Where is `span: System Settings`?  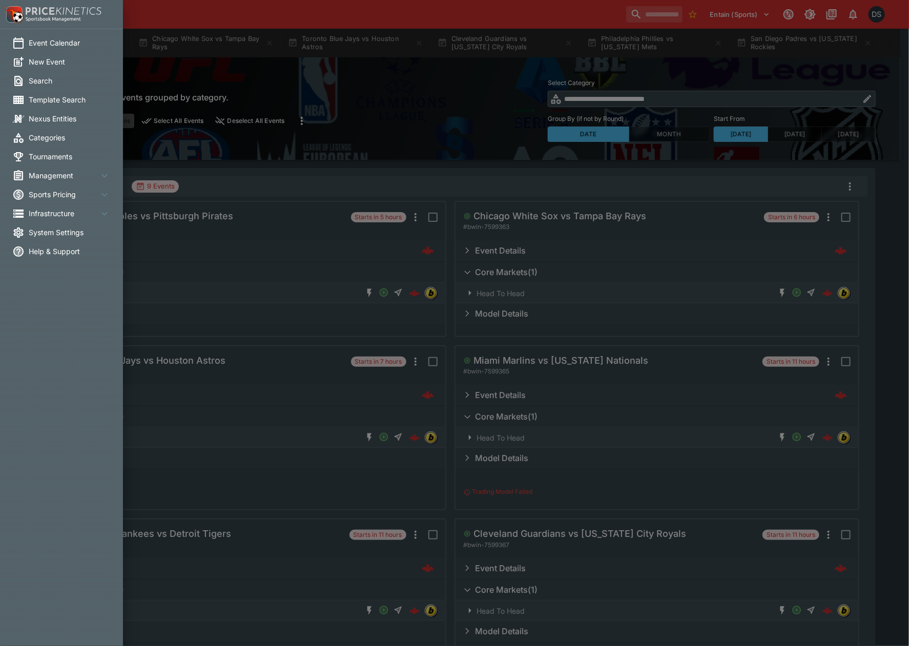
span: System Settings is located at coordinates (70, 232).